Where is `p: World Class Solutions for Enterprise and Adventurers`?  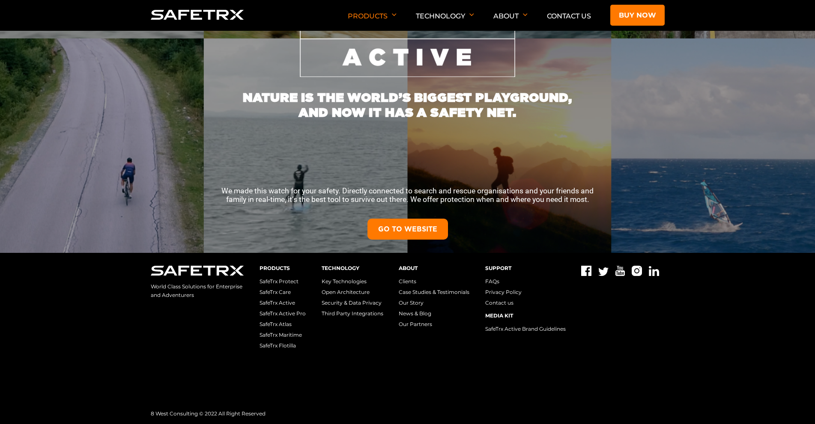
p: World Class Solutions for Enterprise and Adventurers is located at coordinates (197, 291).